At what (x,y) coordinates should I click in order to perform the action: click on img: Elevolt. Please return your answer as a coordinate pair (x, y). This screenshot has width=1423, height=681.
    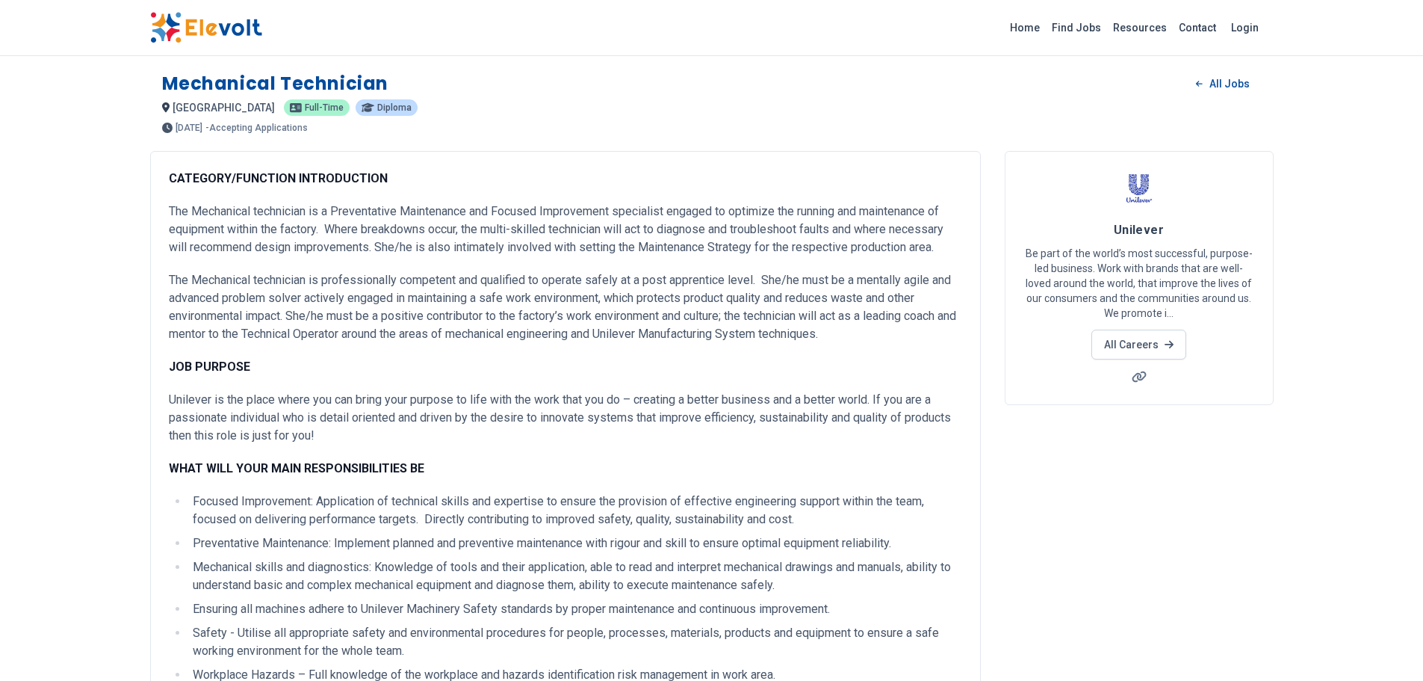
    Looking at the image, I should click on (206, 28).